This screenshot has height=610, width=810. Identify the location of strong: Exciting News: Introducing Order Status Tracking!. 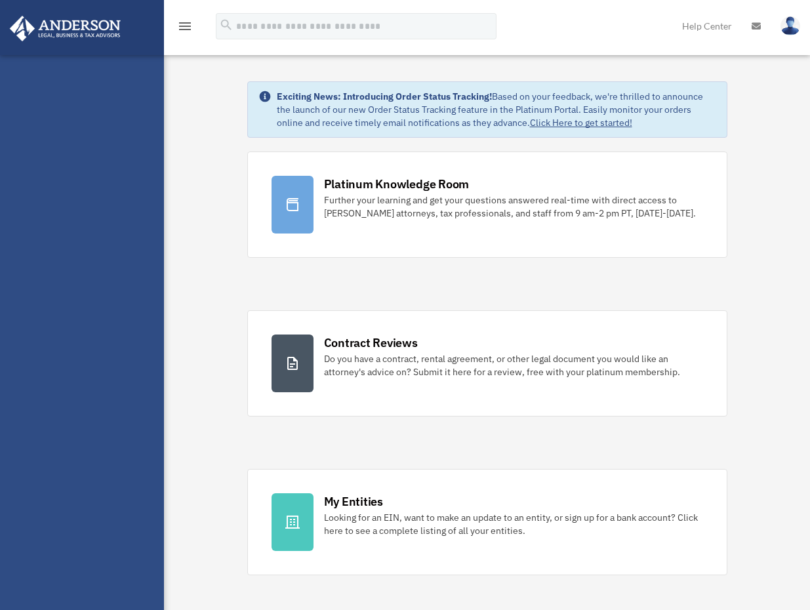
(384, 96).